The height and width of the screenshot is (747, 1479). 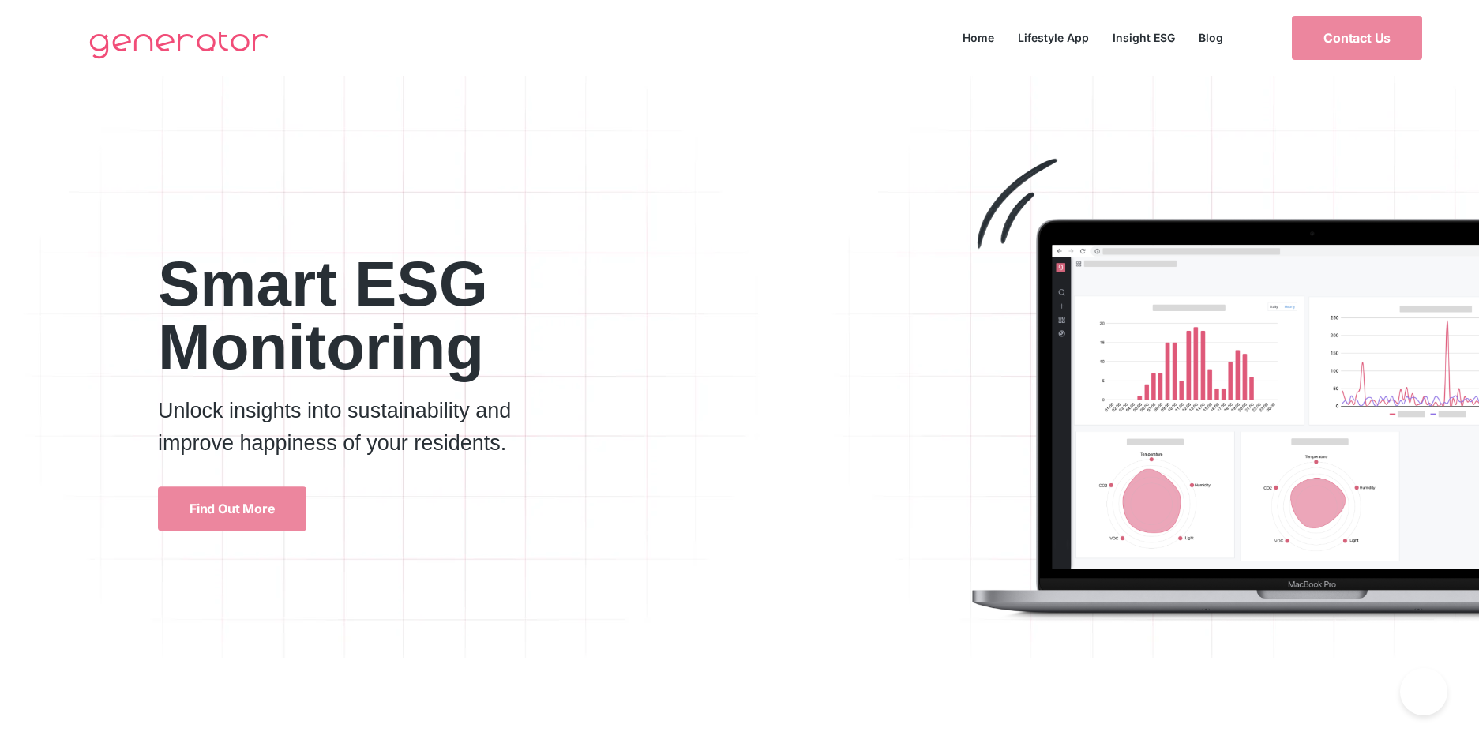 What do you see at coordinates (335, 427) in the screenshot?
I see `p: Unlock insights into sustainability and improve happiness of your residents.` at bounding box center [335, 427].